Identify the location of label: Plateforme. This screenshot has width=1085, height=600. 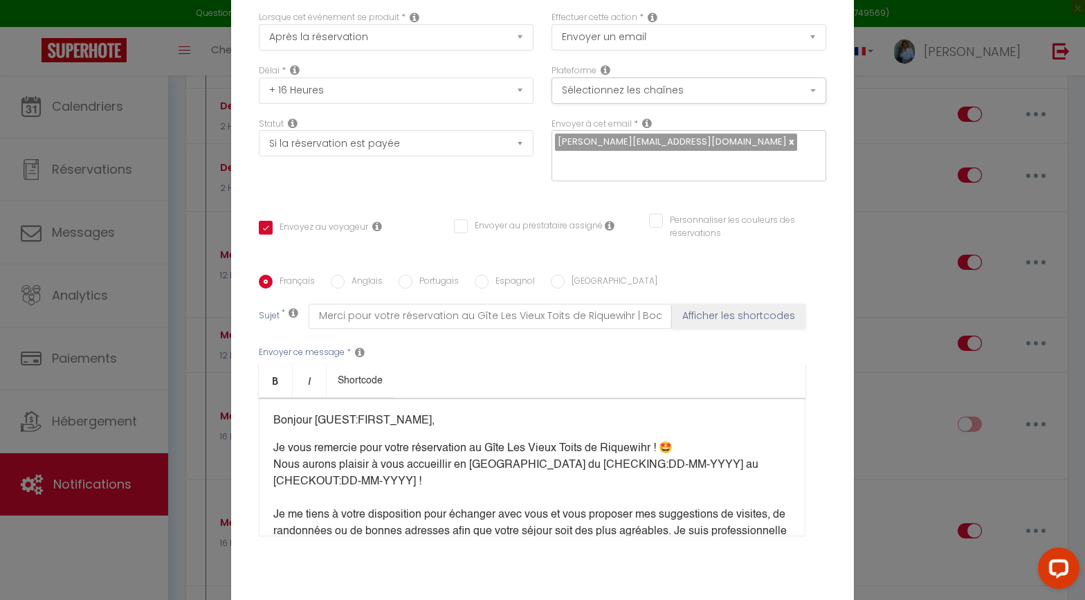
(573, 71).